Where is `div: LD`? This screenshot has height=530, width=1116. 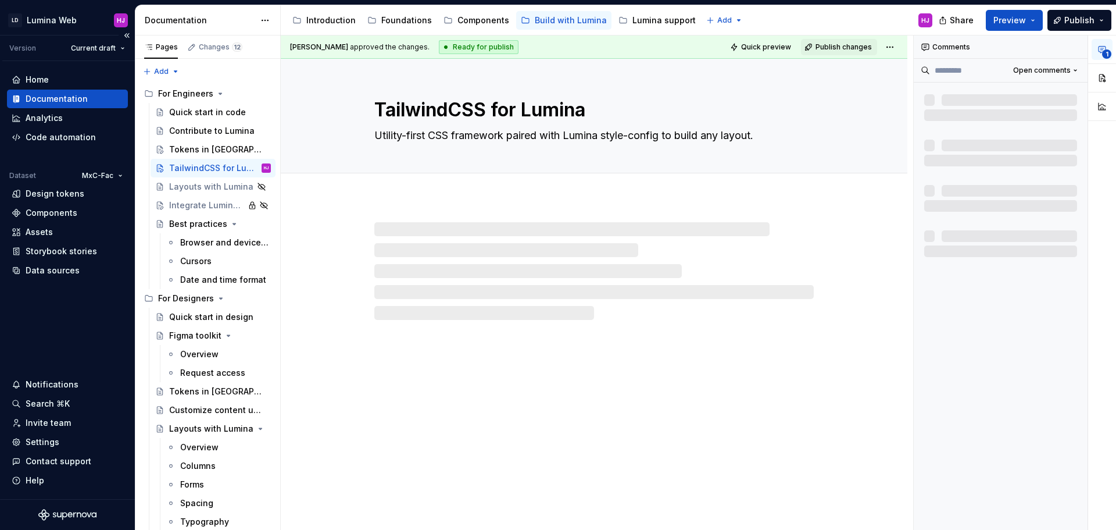 div: LD is located at coordinates (15, 20).